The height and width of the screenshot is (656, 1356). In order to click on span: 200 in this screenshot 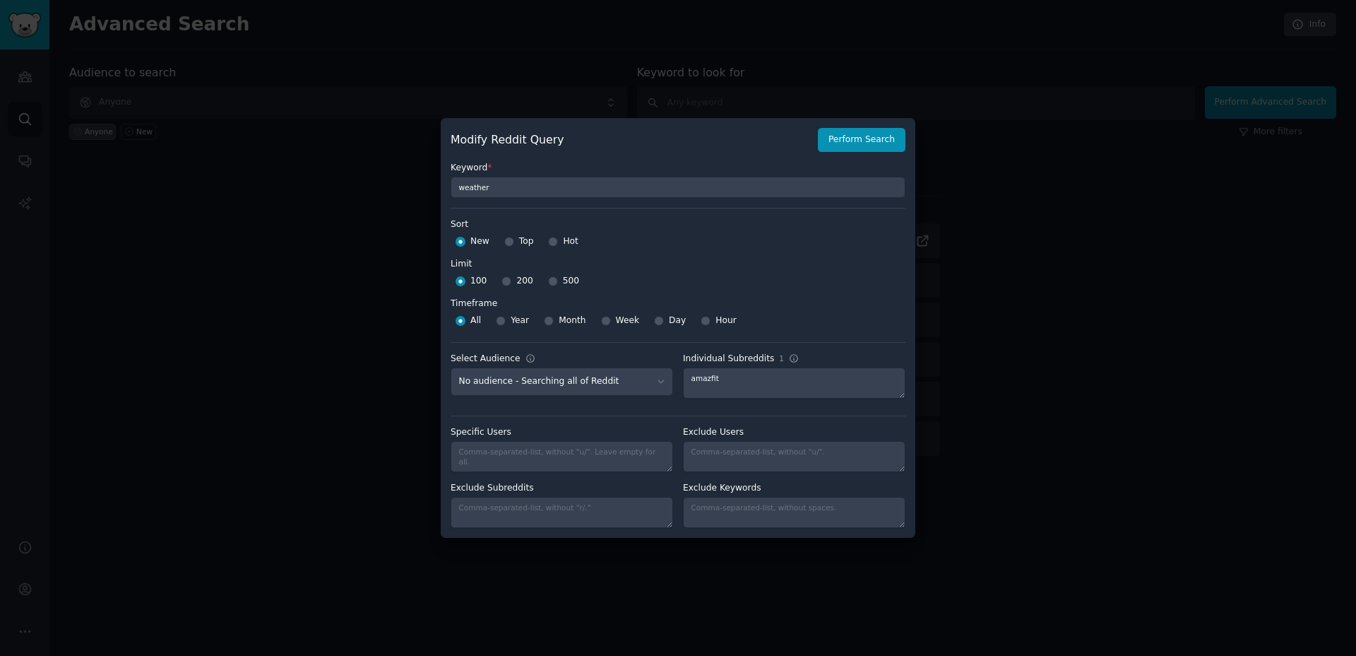, I will do `click(524, 281)`.